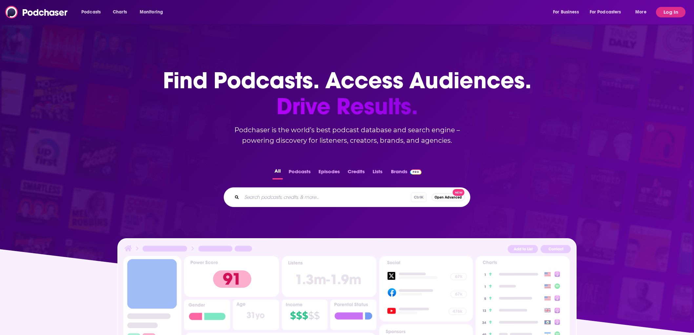 This screenshot has width=694, height=335. I want to click on button: Lists, so click(378, 173).